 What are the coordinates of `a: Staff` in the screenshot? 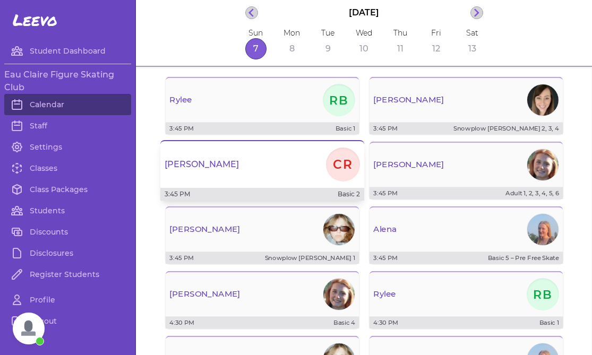 It's located at (67, 126).